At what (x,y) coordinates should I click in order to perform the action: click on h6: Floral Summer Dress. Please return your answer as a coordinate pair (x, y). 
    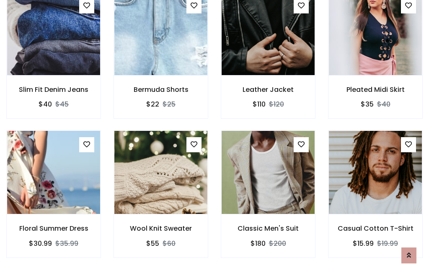
    Looking at the image, I should click on (54, 228).